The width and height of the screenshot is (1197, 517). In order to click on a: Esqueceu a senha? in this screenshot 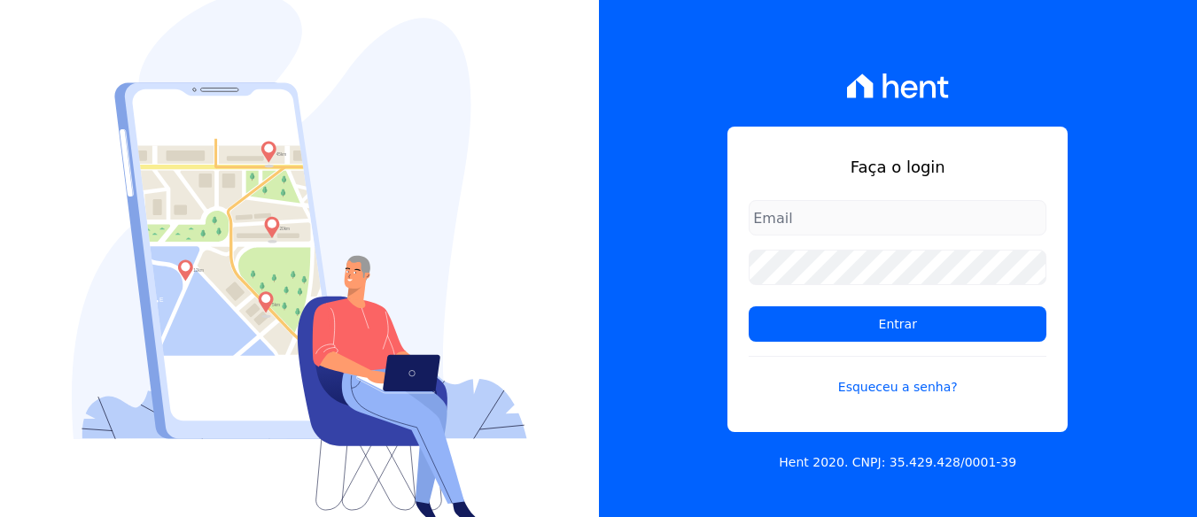, I will do `click(898, 377)`.